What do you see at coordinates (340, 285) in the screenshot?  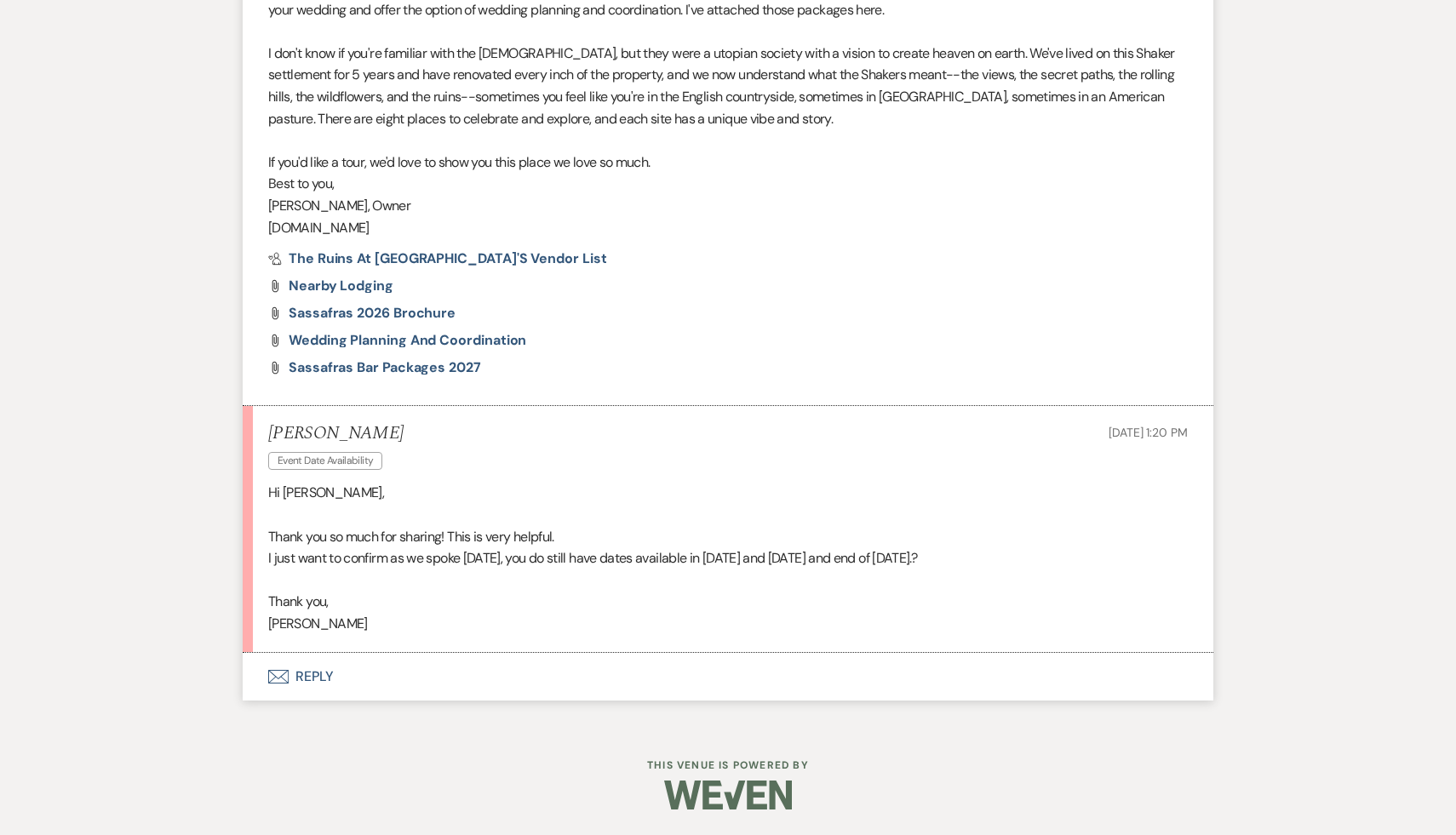 I see `span: Nearby Lodging` at bounding box center [340, 285].